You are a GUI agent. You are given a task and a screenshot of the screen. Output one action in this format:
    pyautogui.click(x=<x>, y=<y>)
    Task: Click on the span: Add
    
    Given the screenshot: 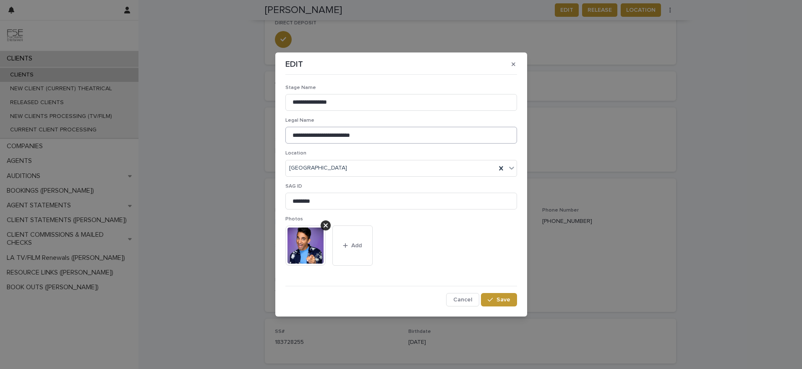 What is the action you would take?
    pyautogui.click(x=356, y=245)
    